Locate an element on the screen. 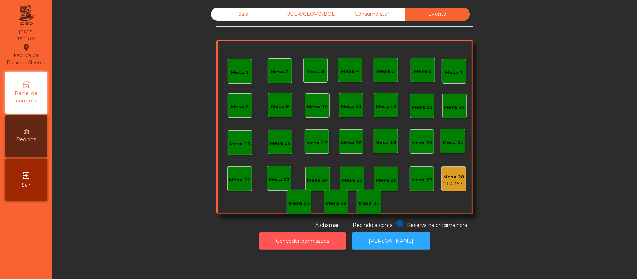 This screenshot has width=637, height=279. i: exit_to_app is located at coordinates (26, 176).